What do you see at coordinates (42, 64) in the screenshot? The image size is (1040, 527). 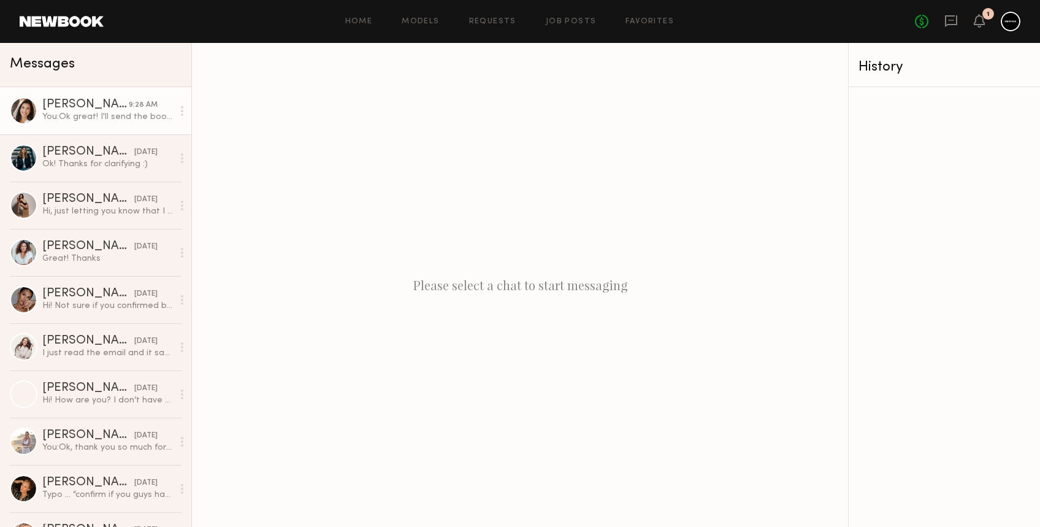 I see `span: Messages` at bounding box center [42, 64].